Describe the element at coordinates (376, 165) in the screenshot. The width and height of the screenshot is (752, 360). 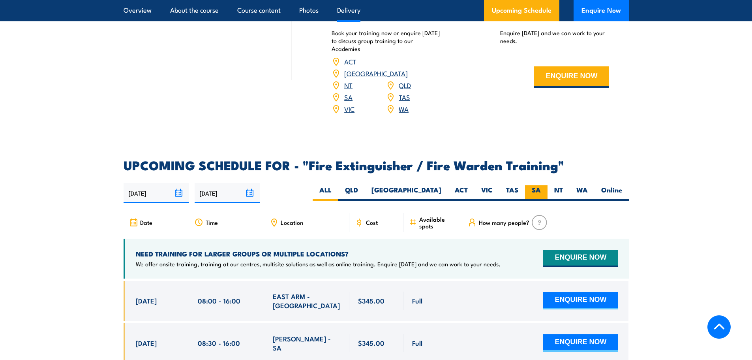
I see `h2: UPCOMING SCHEDULE FOR - "Fire Extinguisher / Fire Warden Training"` at that location.